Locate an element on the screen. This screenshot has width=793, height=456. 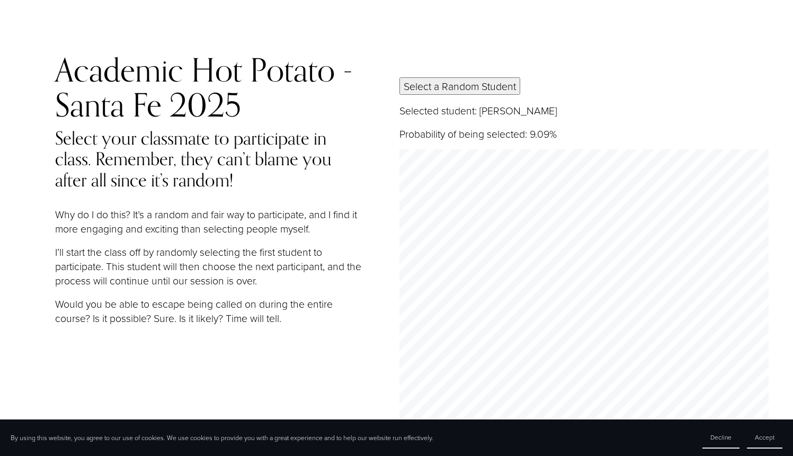
span: Accept is located at coordinates (764, 437).